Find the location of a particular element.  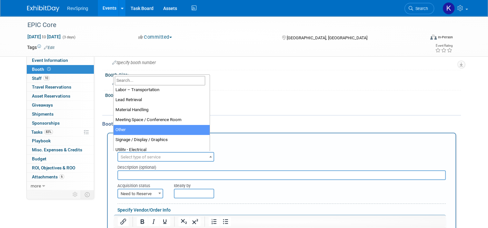

span: to is located at coordinates (44, 37).